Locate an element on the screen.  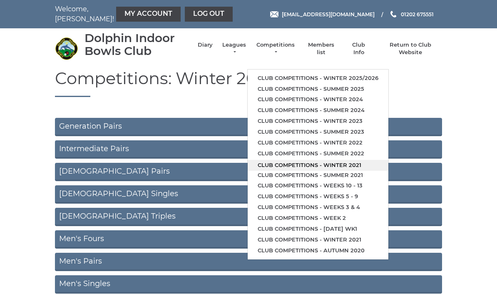
a: Club competitions - Summer 2024 is located at coordinates (318, 110).